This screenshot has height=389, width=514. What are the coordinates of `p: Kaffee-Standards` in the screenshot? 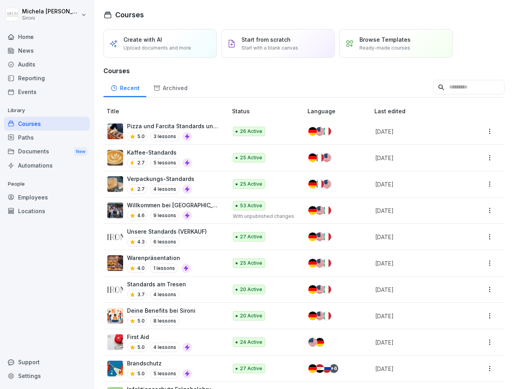 It's located at (159, 152).